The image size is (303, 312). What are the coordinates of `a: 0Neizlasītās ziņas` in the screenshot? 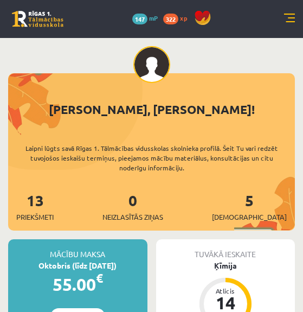 It's located at (133, 206).